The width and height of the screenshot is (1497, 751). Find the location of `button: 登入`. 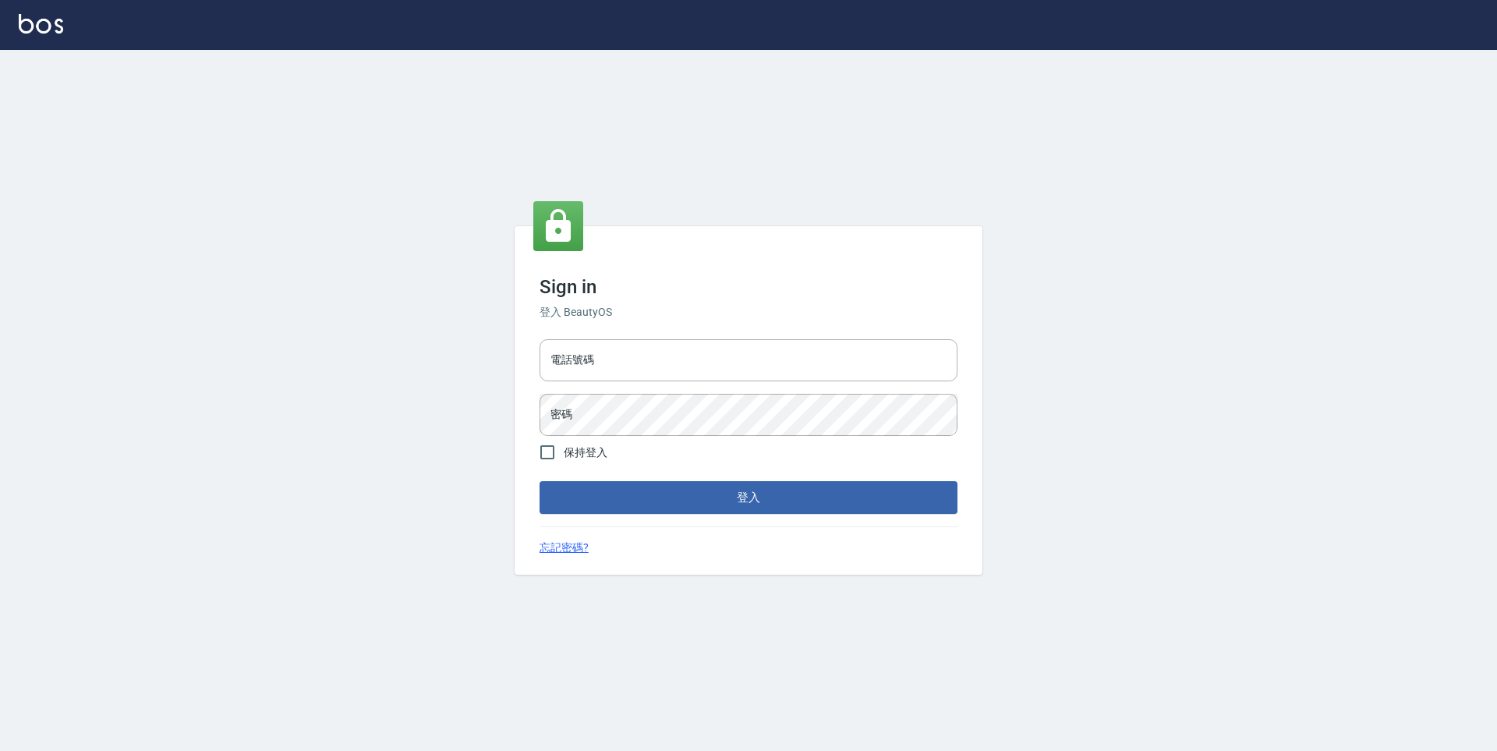

button: 登入 is located at coordinates (749, 498).